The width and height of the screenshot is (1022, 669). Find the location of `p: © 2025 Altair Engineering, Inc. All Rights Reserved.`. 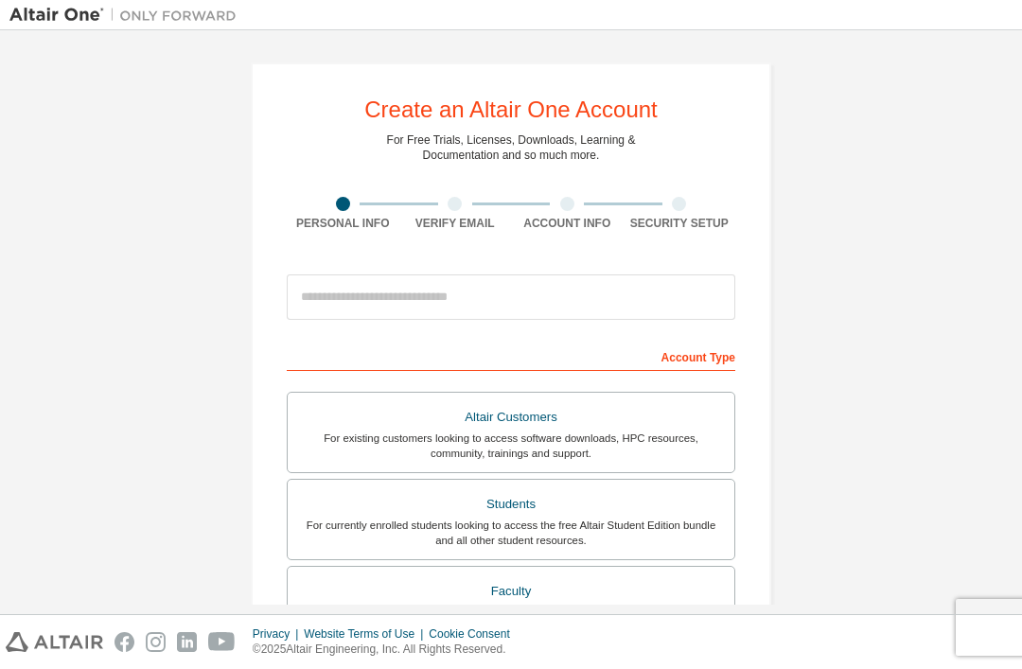

p: © 2025 Altair Engineering, Inc. All Rights Reserved. is located at coordinates (387, 649).